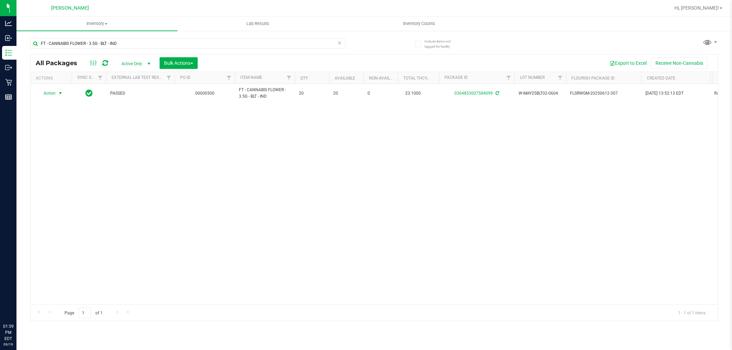  Describe the element at coordinates (178, 63) in the screenshot. I see `button: Bulk Actions` at that location.